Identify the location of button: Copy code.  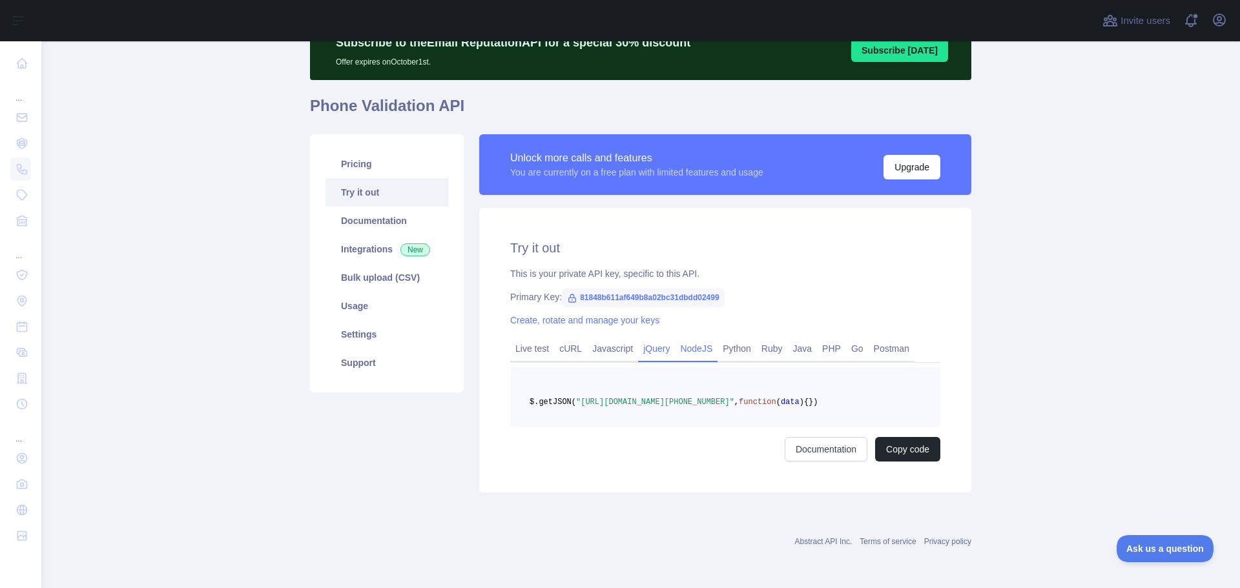
(908, 450).